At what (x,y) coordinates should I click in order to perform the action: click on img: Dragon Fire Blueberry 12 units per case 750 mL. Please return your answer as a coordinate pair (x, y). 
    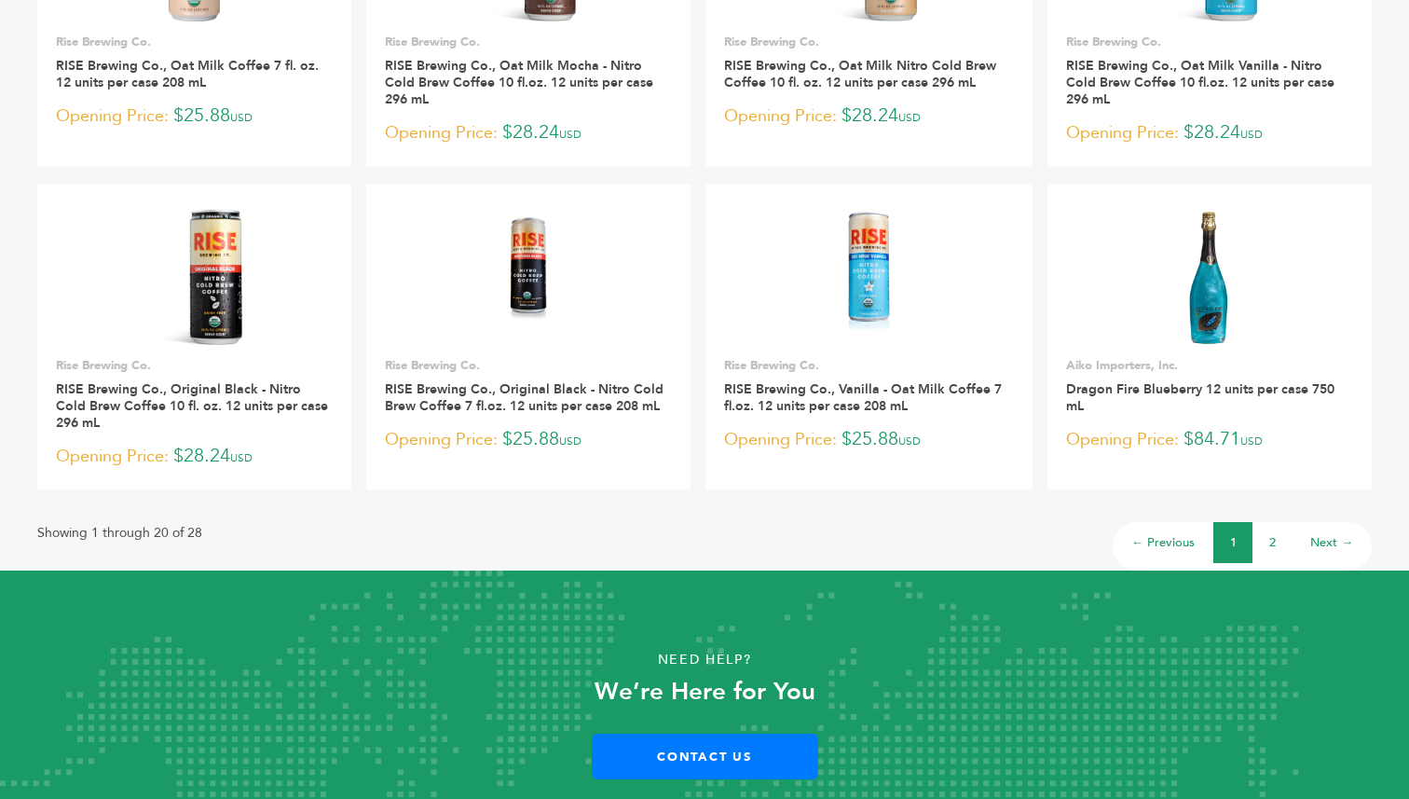
    Looking at the image, I should click on (1210, 277).